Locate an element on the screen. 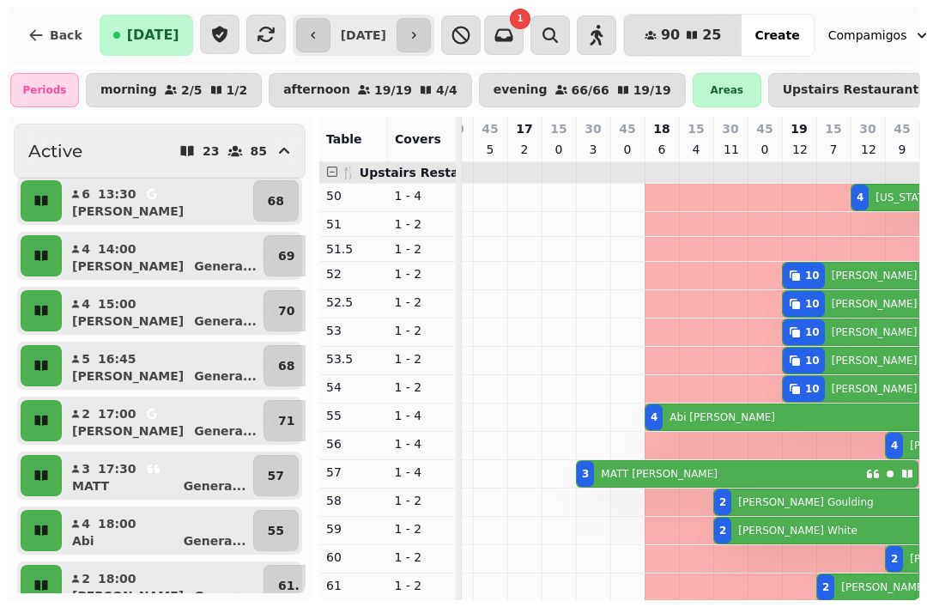 Image resolution: width=927 pixels, height=607 pixels. p: 19 is located at coordinates (799, 129).